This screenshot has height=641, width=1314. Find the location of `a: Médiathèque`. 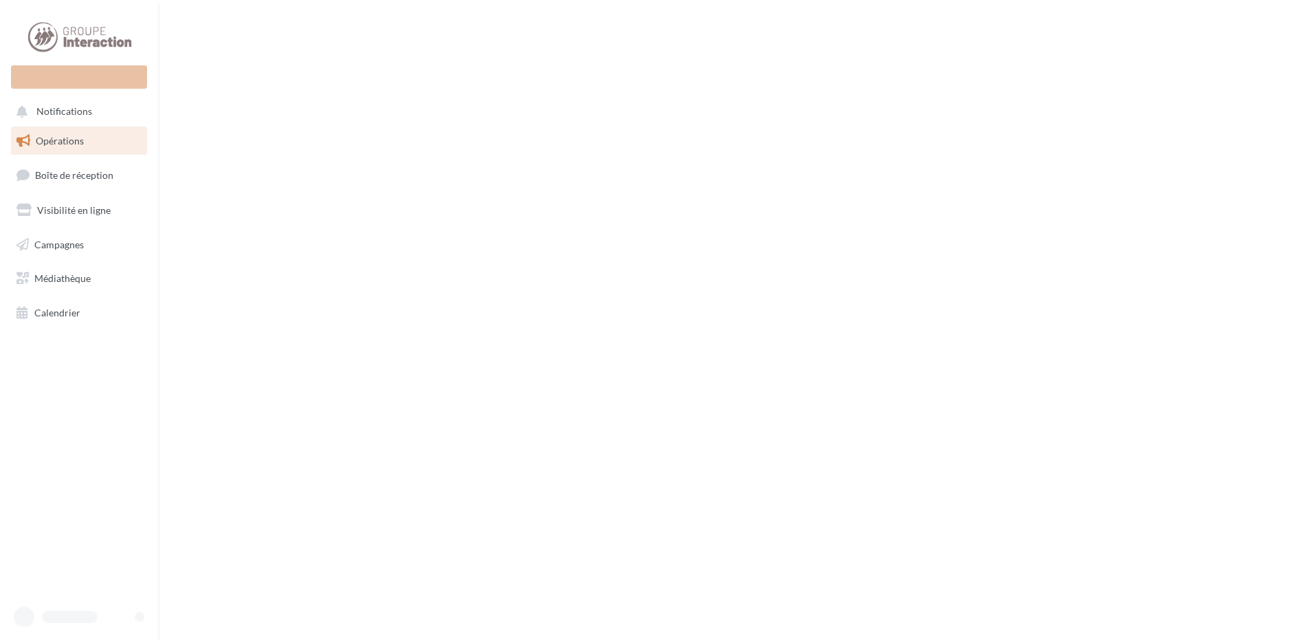

a: Médiathèque is located at coordinates (79, 278).